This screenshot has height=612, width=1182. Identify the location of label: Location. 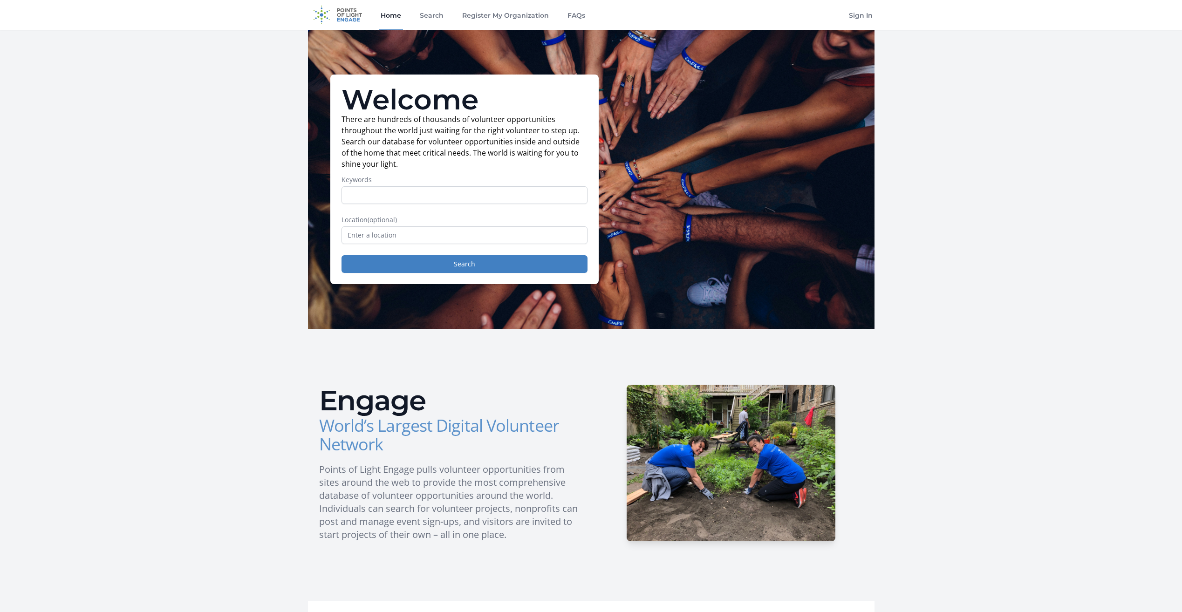
(465, 220).